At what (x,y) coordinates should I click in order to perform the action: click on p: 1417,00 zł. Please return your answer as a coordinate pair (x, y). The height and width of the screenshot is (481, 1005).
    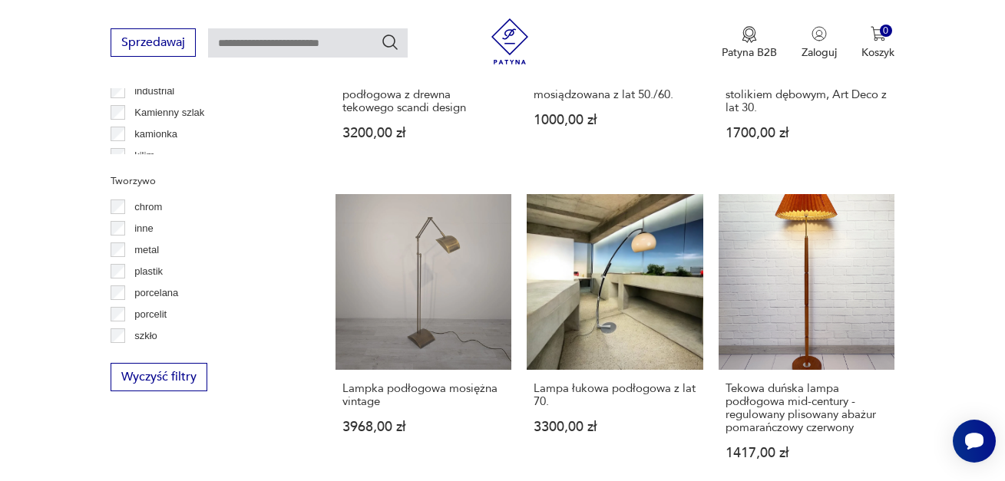
    Looking at the image, I should click on (806, 453).